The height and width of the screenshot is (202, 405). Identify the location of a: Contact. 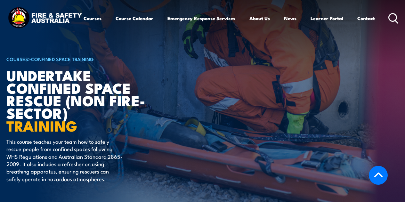
(366, 18).